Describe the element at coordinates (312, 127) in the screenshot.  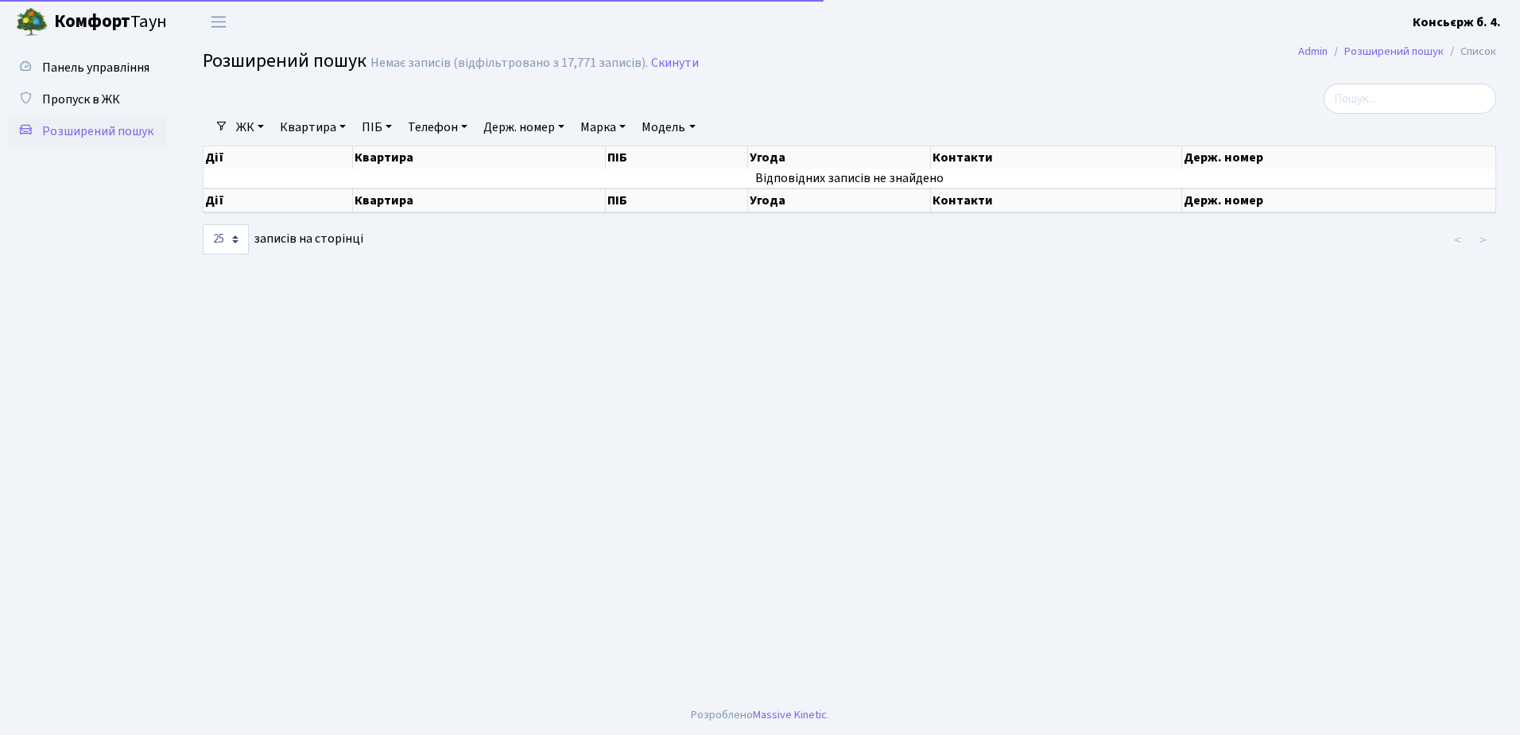
I see `a: Квартира` at that location.